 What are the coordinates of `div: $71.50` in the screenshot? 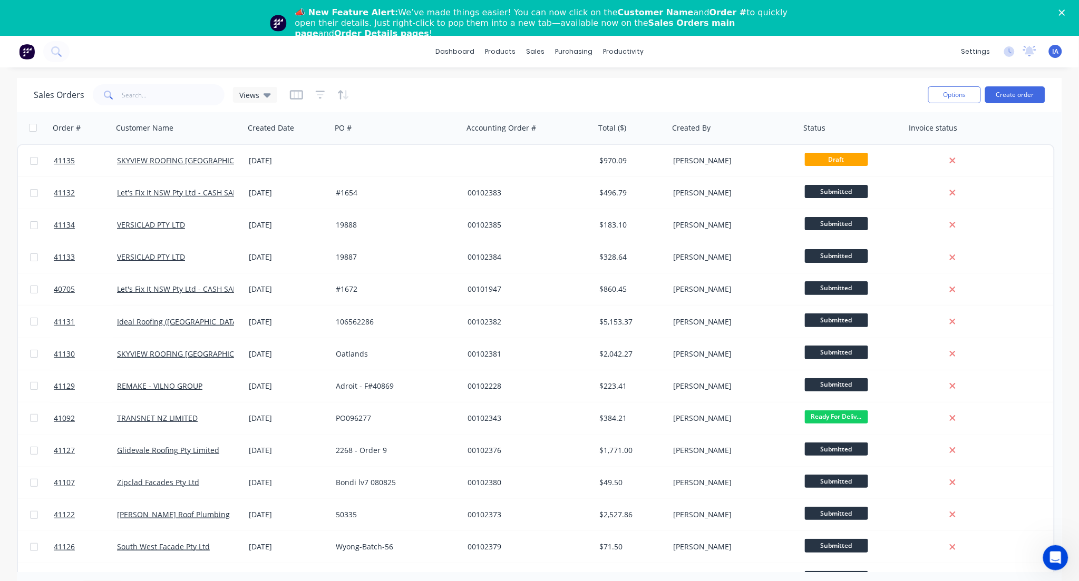 It's located at (630, 547).